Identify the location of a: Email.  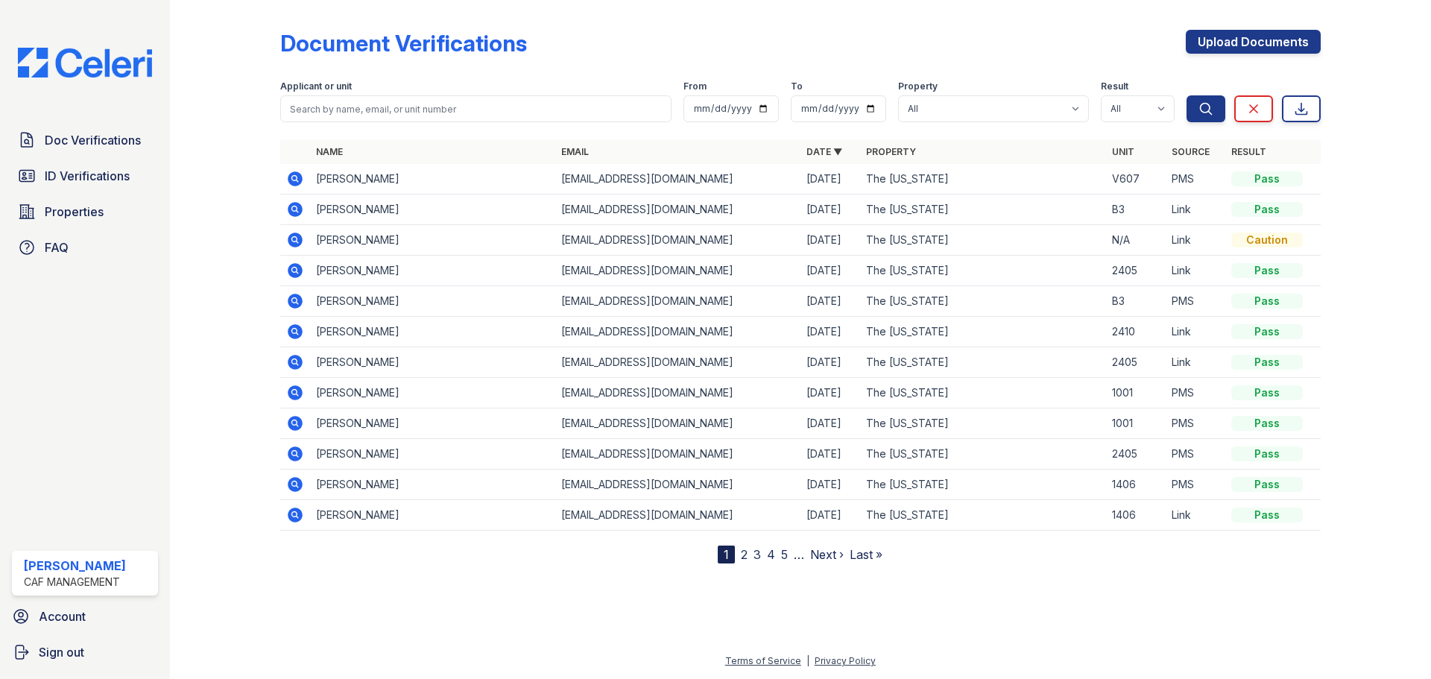
(575, 151).